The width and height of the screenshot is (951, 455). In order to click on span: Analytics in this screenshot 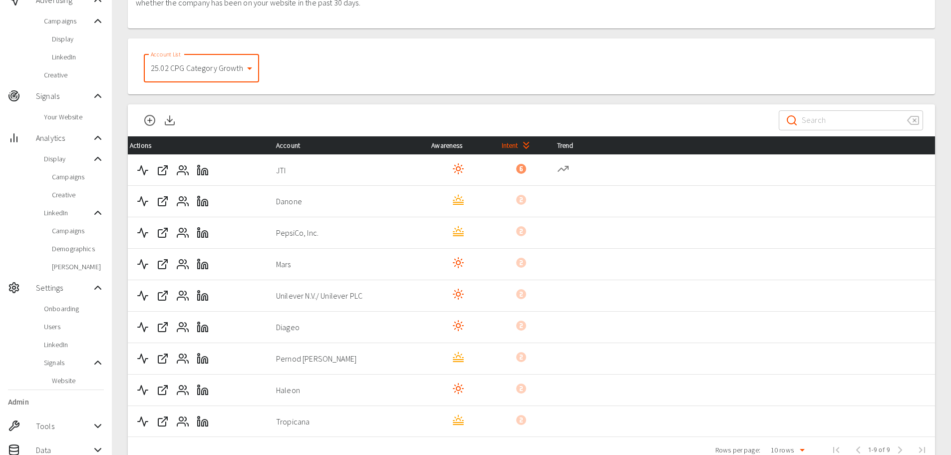, I will do `click(64, 138)`.